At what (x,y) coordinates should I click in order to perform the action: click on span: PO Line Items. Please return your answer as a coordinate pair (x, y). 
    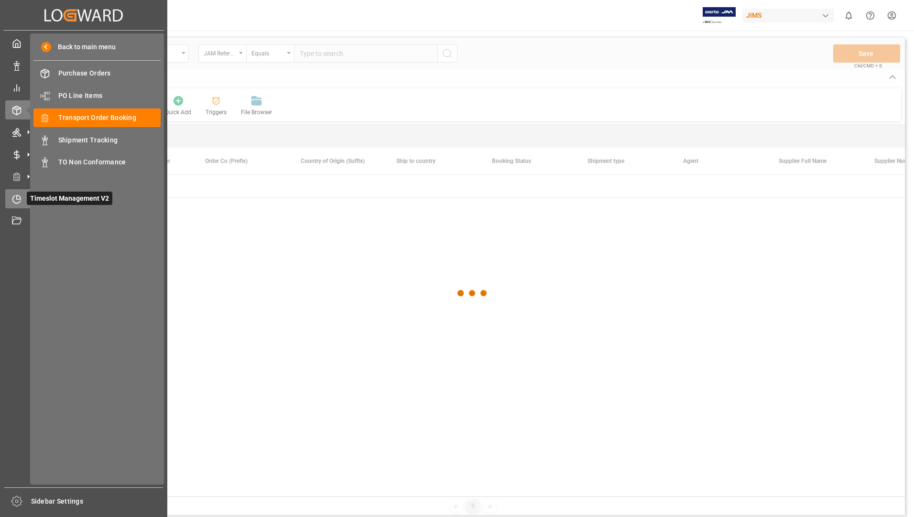
    Looking at the image, I should click on (110, 96).